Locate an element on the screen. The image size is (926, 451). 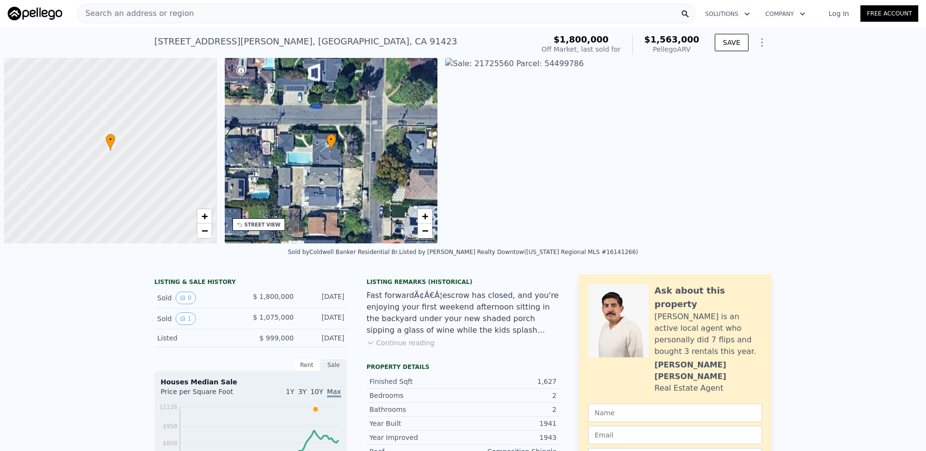
div: 1,627 is located at coordinates (510, 381).